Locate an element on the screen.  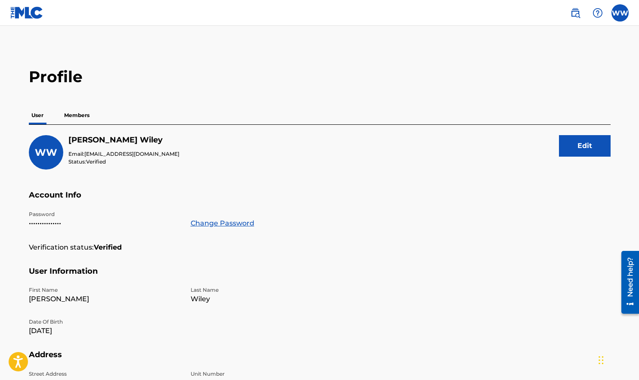
h5: User Information is located at coordinates (320, 276).